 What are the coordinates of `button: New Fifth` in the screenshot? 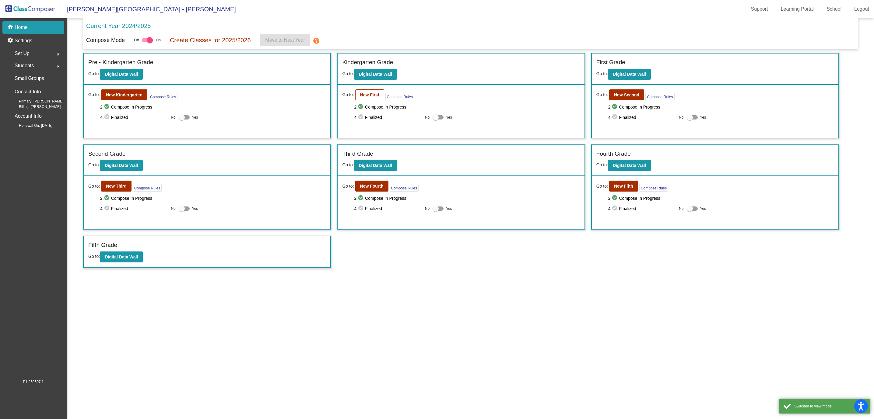 It's located at (623, 186).